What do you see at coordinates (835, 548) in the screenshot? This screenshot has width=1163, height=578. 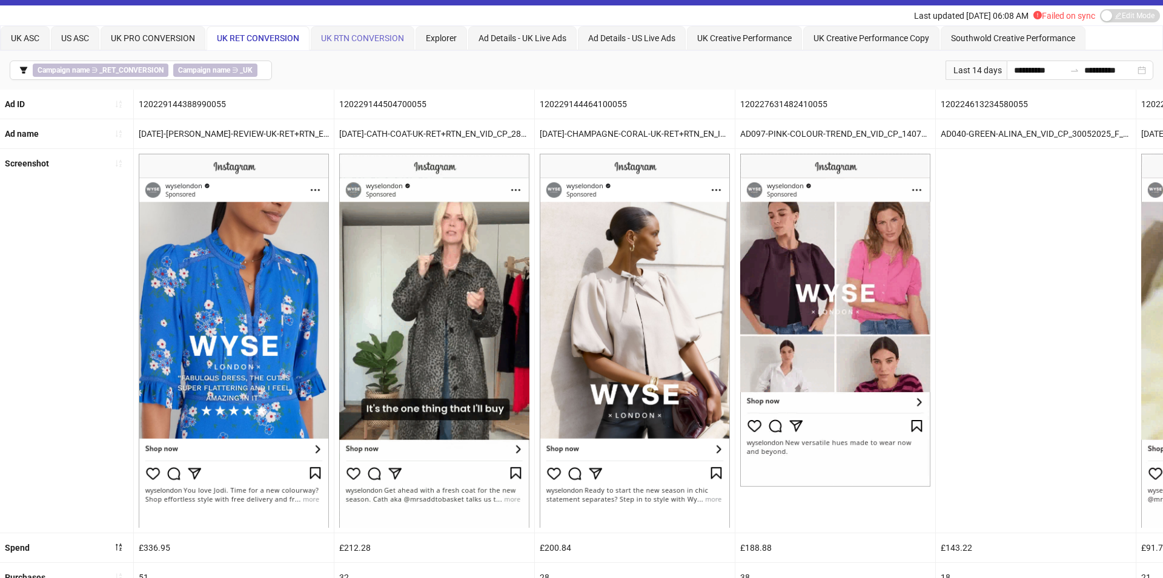 I see `div: £188.88` at bounding box center [835, 548].